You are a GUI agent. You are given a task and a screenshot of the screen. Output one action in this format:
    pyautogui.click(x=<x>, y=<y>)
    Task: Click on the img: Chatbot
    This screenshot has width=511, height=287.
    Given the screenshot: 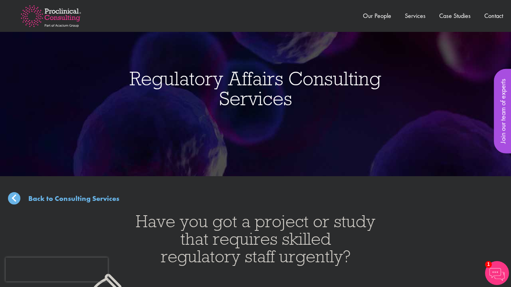 What is the action you would take?
    pyautogui.click(x=497, y=273)
    